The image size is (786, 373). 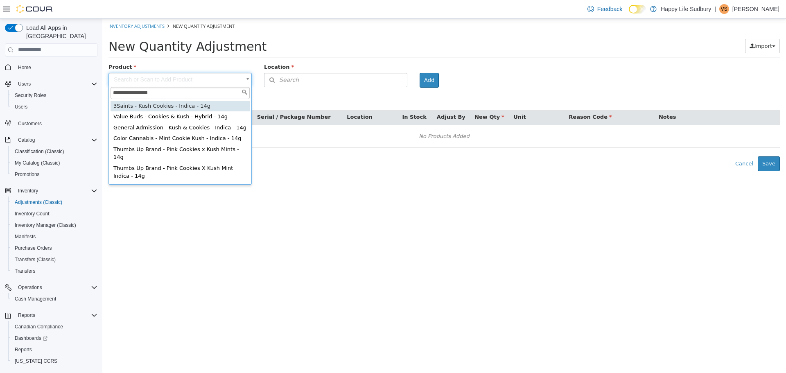 I want to click on button: Inventory Count, so click(x=54, y=214).